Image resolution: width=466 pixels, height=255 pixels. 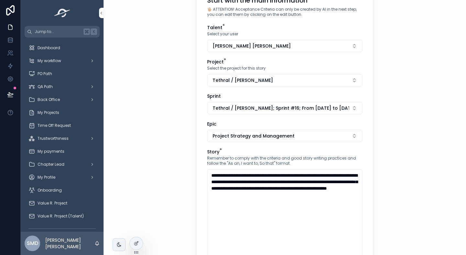 I want to click on span: Dashboard, so click(x=49, y=48).